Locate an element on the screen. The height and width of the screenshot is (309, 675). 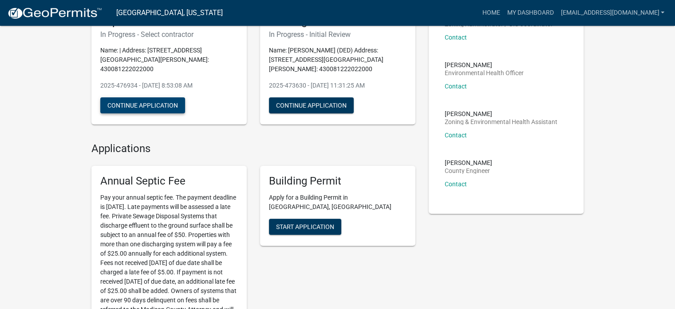
h4: Applications is located at coordinates (254, 148).